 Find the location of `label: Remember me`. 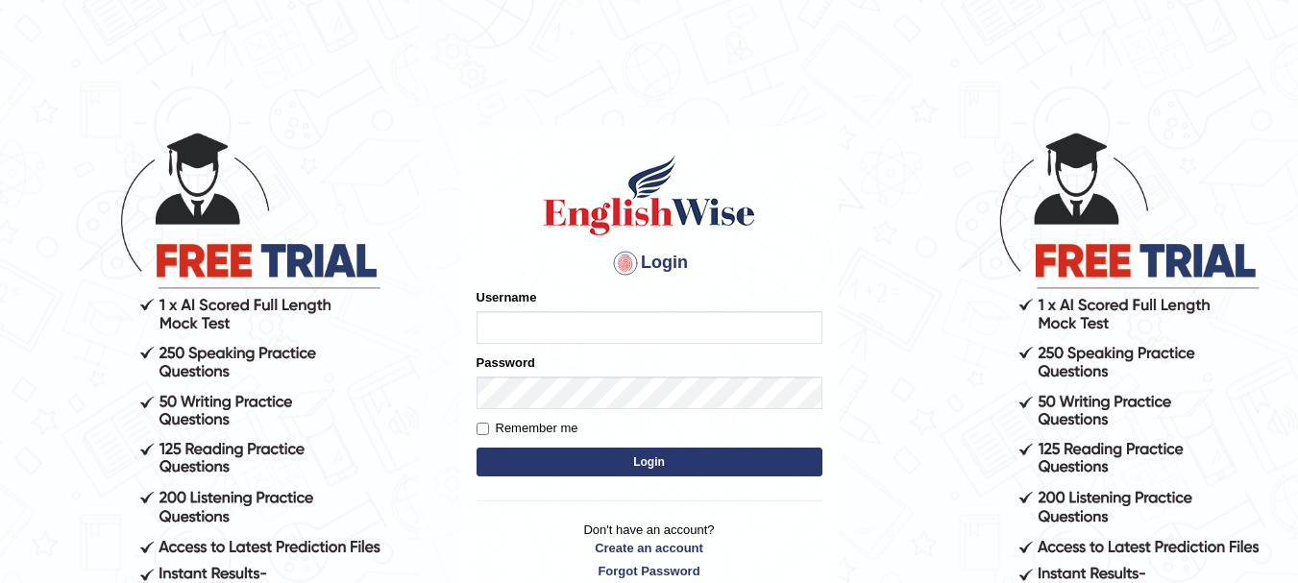

label: Remember me is located at coordinates (527, 428).